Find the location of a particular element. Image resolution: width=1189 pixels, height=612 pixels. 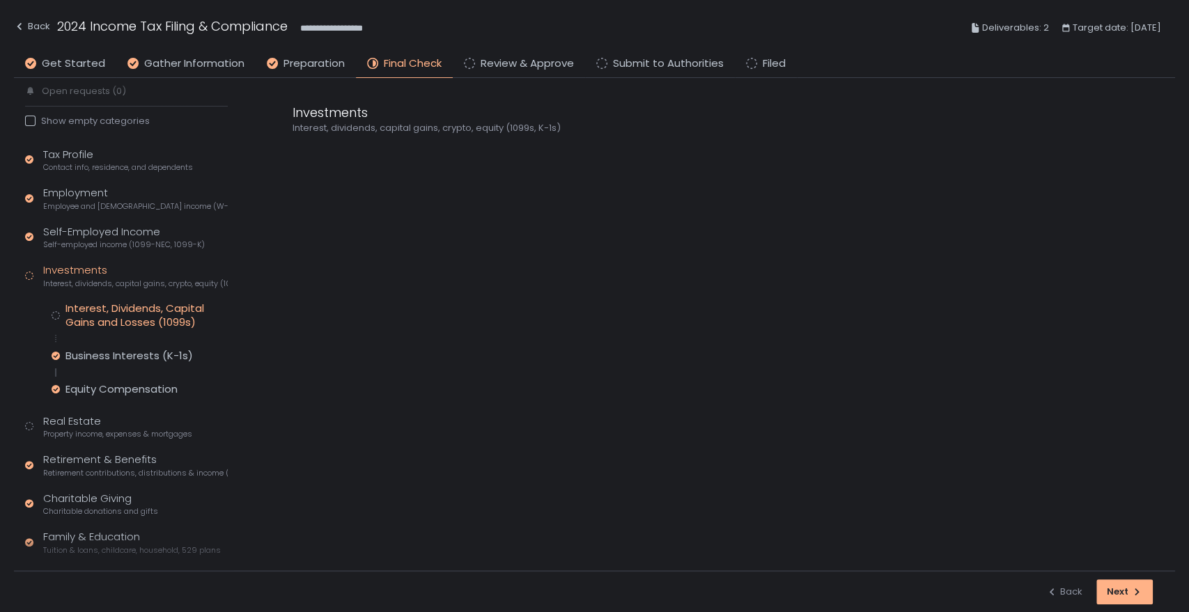

div: Real Estate is located at coordinates (118, 427).